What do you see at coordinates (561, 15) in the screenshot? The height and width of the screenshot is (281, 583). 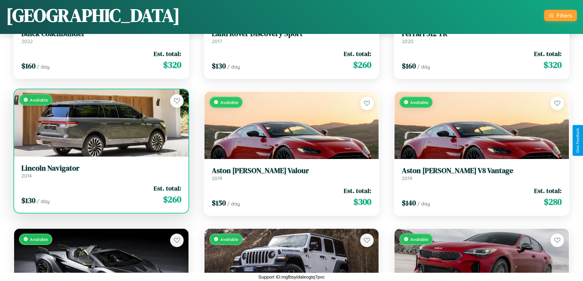 I see `button: Filters` at bounding box center [561, 15].